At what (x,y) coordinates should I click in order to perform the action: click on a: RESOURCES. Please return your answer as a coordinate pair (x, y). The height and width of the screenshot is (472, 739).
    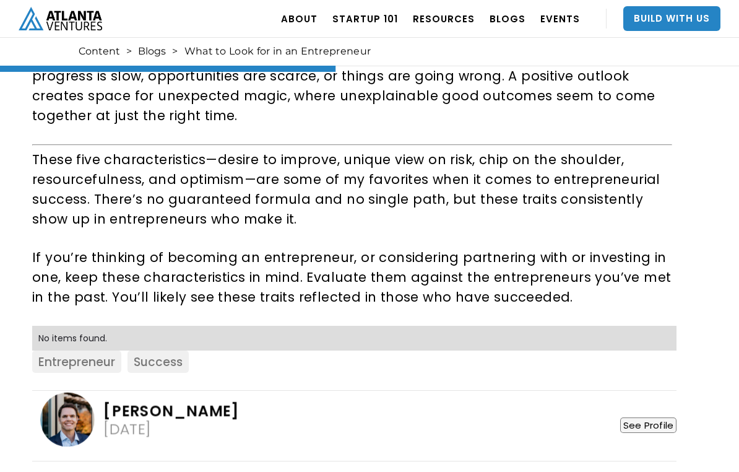
    Looking at the image, I should click on (444, 19).